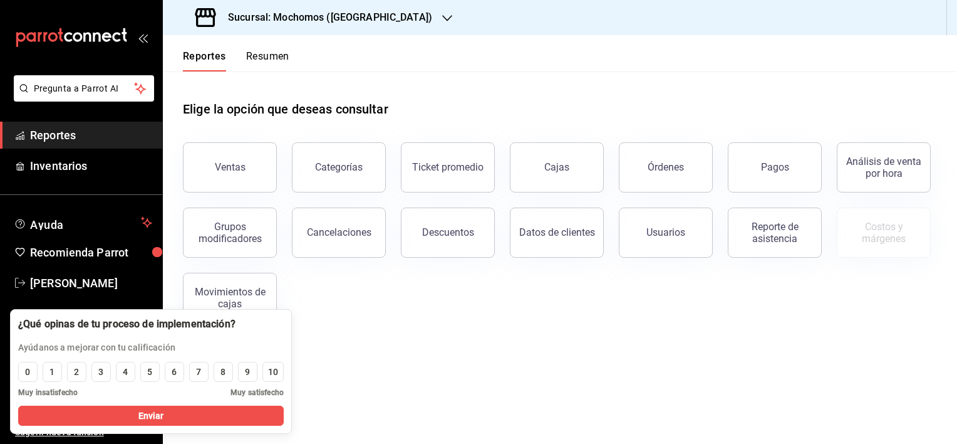 The width and height of the screenshot is (957, 444). I want to click on button: 3, so click(101, 372).